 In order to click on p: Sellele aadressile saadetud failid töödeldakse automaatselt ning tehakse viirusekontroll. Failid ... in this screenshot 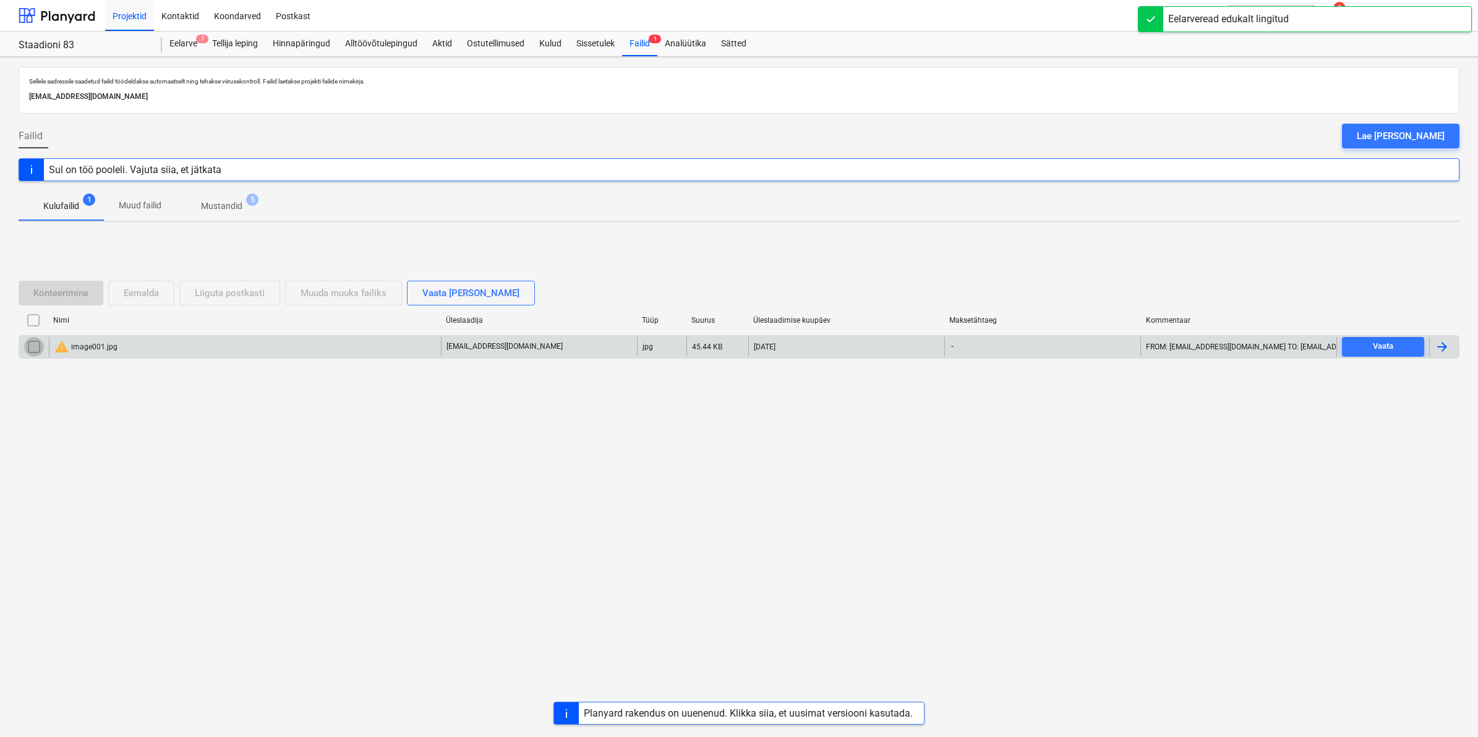, I will do `click(739, 81)`.